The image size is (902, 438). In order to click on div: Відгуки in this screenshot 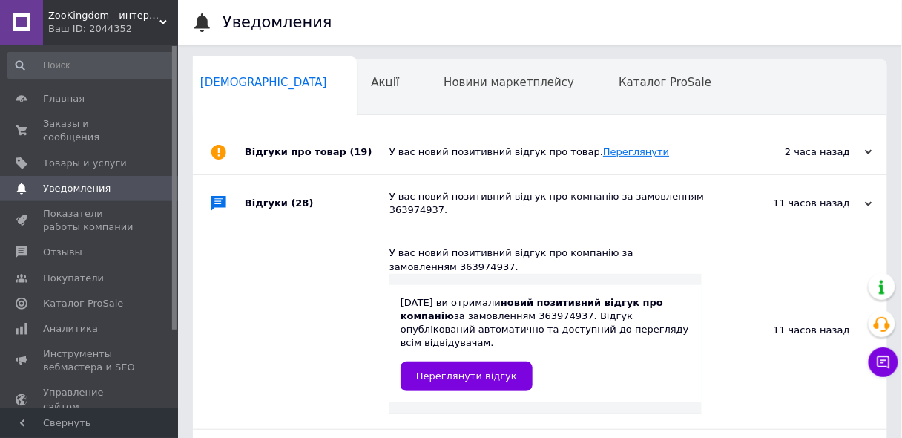, I will do `click(317, 203)`.